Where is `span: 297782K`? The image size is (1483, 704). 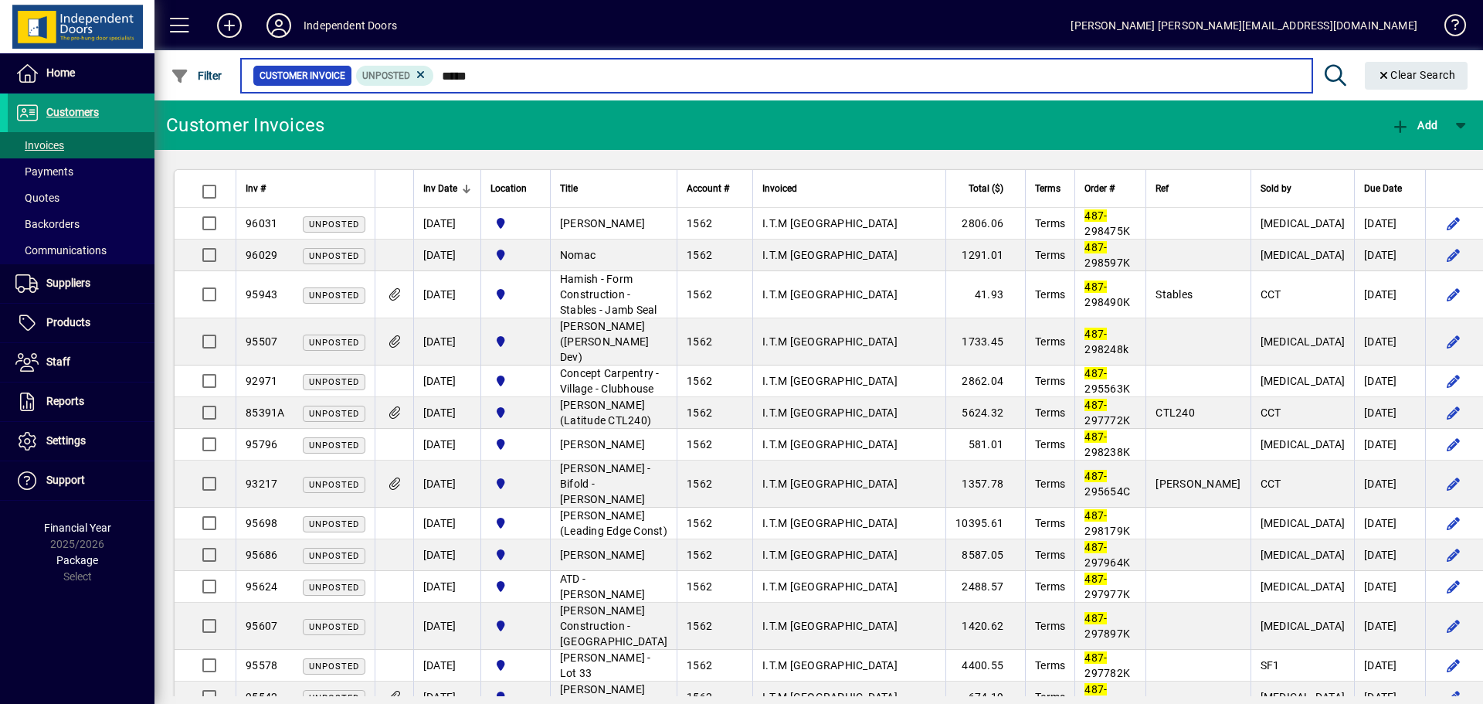
span: 297782K is located at coordinates (1107, 665).